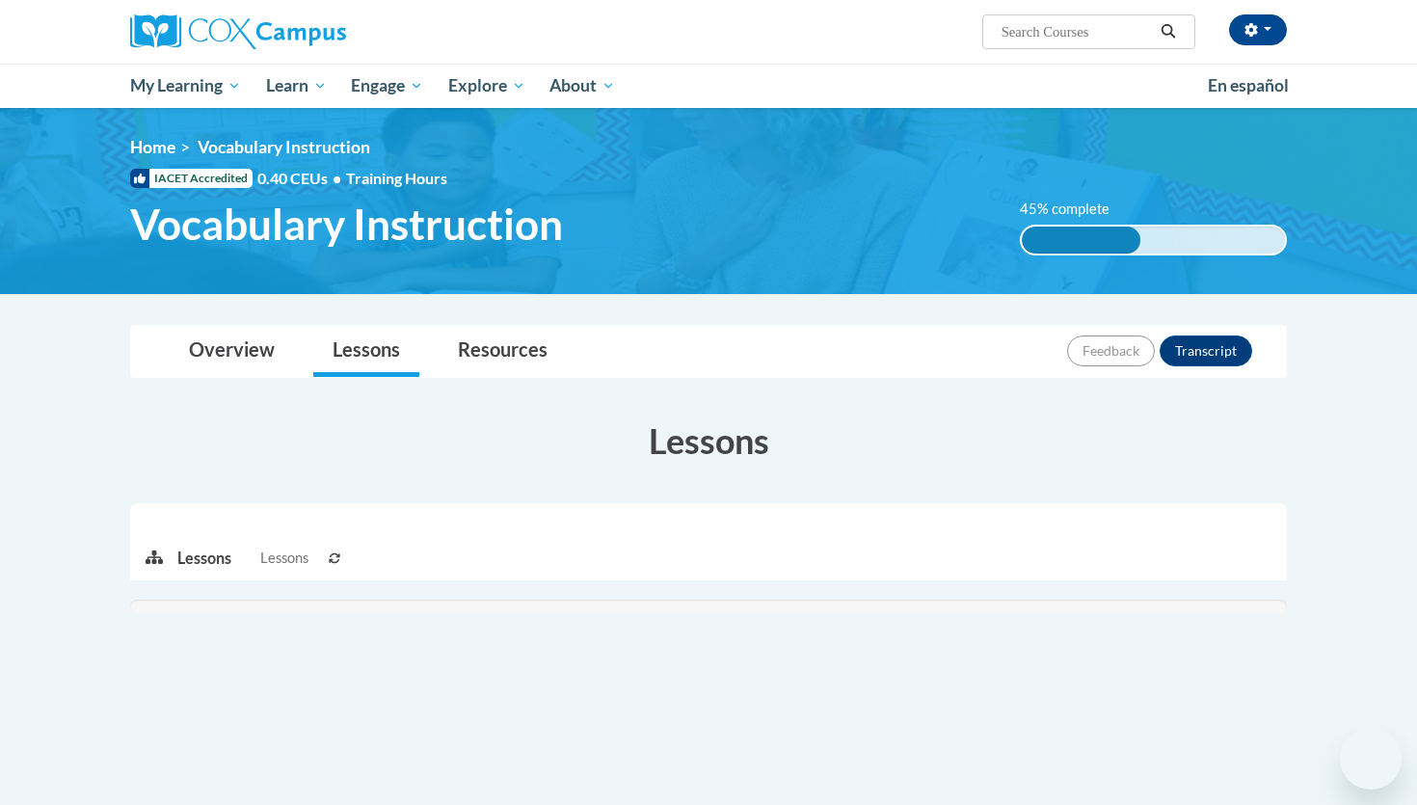 Image resolution: width=1417 pixels, height=805 pixels. Describe the element at coordinates (313, 32) in the screenshot. I see `a: Cox Campus` at that location.